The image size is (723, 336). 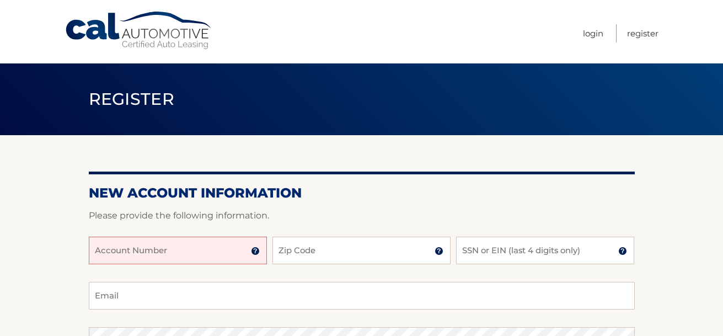 I want to click on input: SSN or EIN (last 4 digits only), so click(x=545, y=250).